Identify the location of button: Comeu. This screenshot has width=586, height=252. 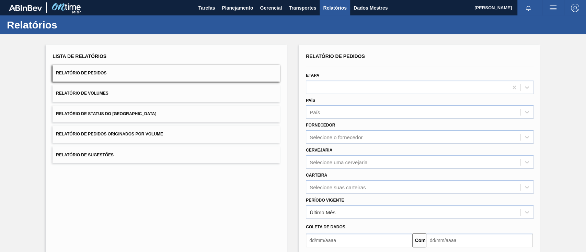
(419, 241).